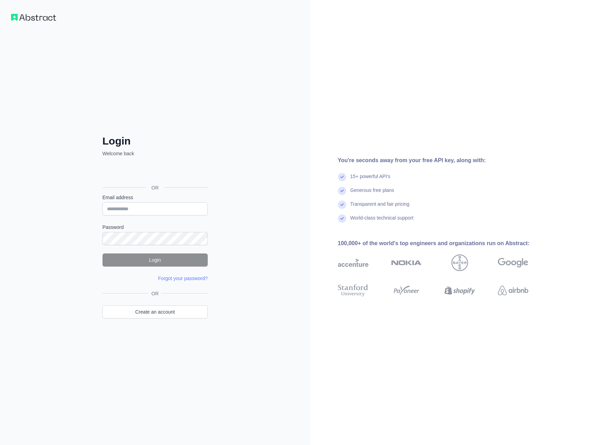 This screenshot has width=609, height=445. I want to click on img: bayer, so click(460, 263).